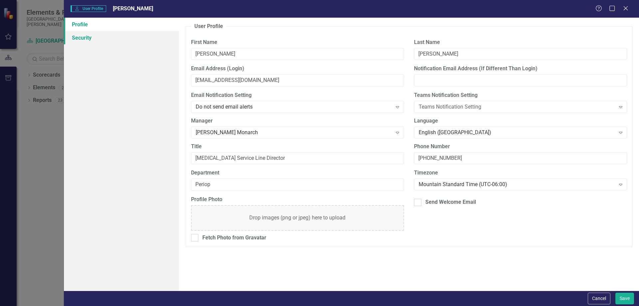 The height and width of the screenshot is (306, 639). Describe the element at coordinates (297, 95) in the screenshot. I see `label: Email Notification Setting` at that location.